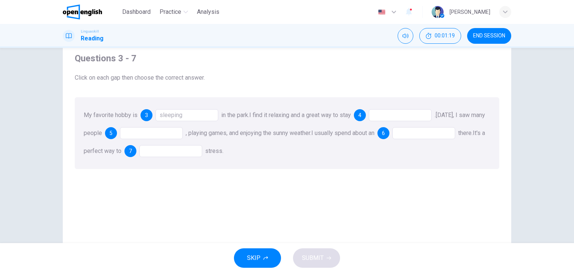 This screenshot has height=273, width=574. I want to click on button: Dashboard, so click(136, 12).